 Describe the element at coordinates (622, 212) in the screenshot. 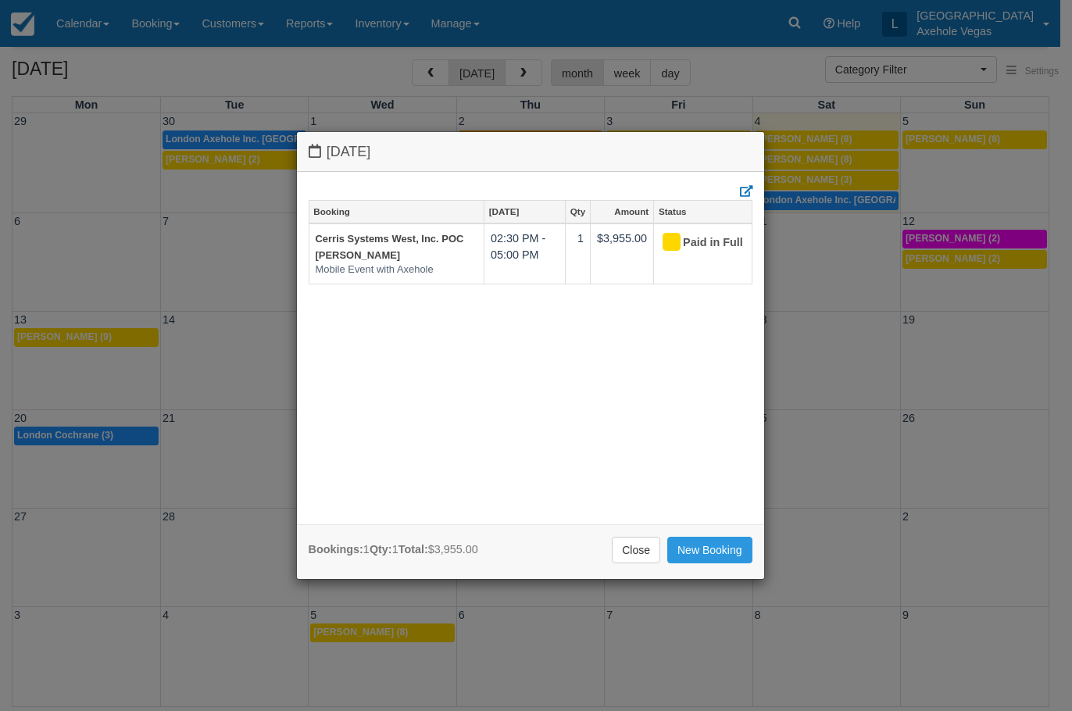

I see `a: Amount` at that location.